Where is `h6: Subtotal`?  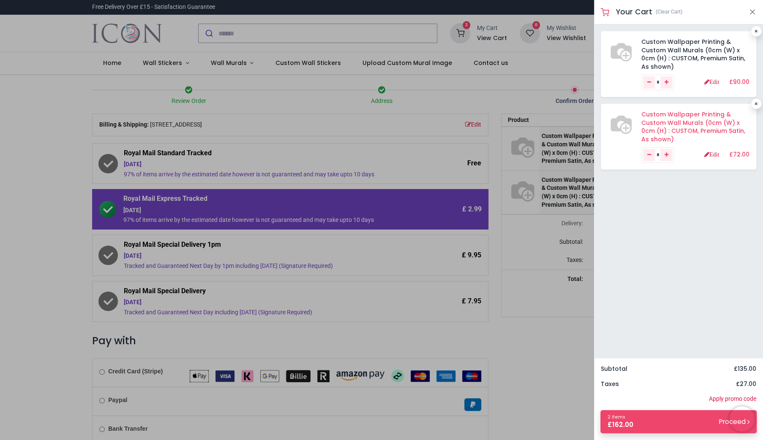 h6: Subtotal is located at coordinates (614, 369).